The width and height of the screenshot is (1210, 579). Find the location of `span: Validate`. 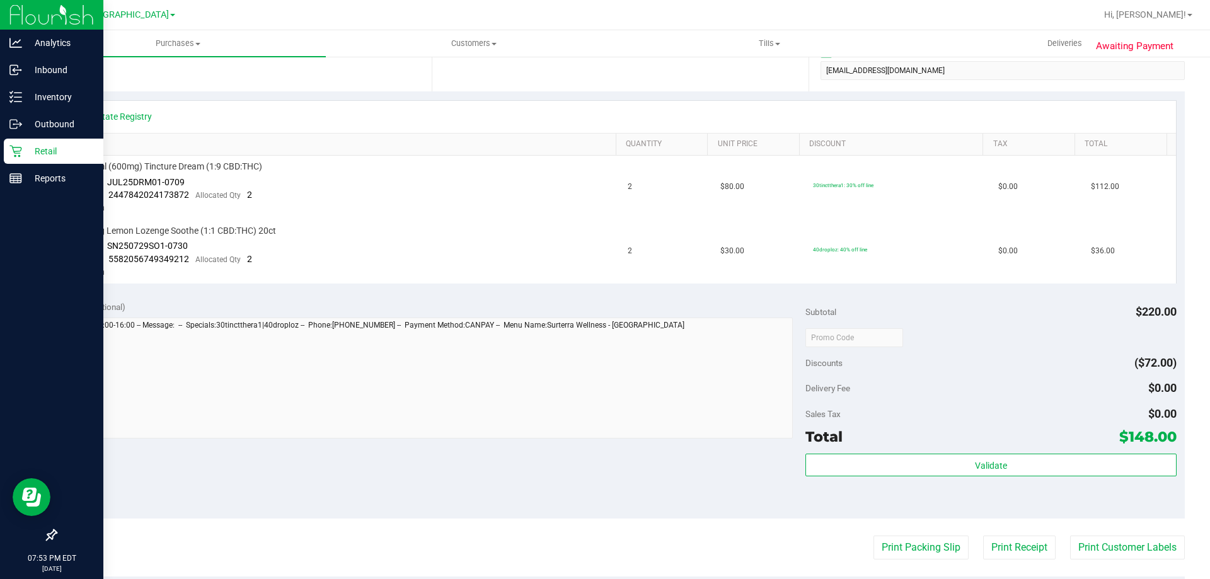

span: Validate is located at coordinates (991, 466).